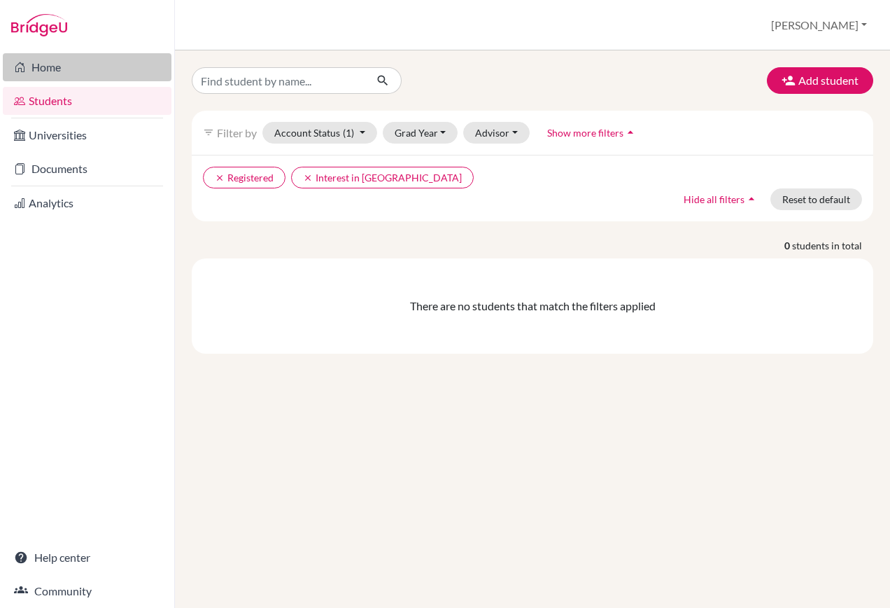  What do you see at coordinates (833, 245) in the screenshot?
I see `span: students in total` at bounding box center [833, 245].